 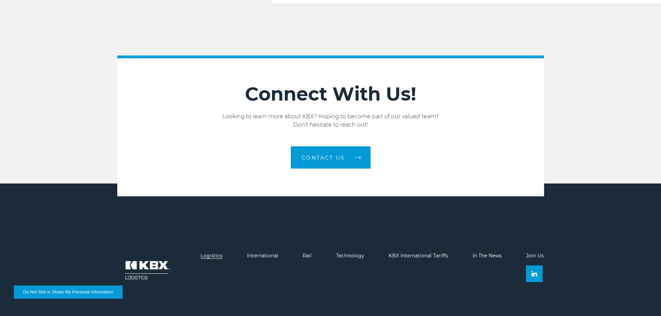 I want to click on p: Looking to learn more about KBX? Hoping to become part of our valued team? Don’t hesitate to reac..., so click(x=331, y=121).